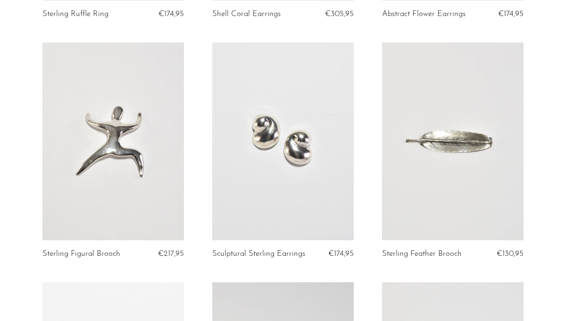  Describe the element at coordinates (246, 14) in the screenshot. I see `a: Shell Coral Earrings` at that location.